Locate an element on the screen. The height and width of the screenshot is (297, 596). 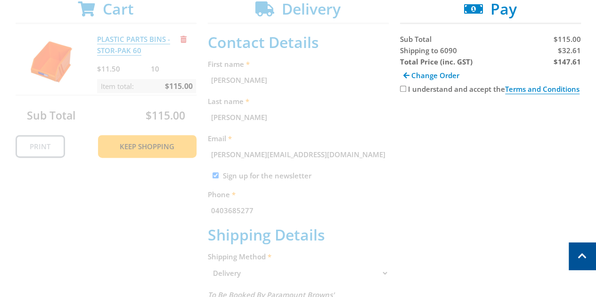
span: Sub Total is located at coordinates (416, 39).